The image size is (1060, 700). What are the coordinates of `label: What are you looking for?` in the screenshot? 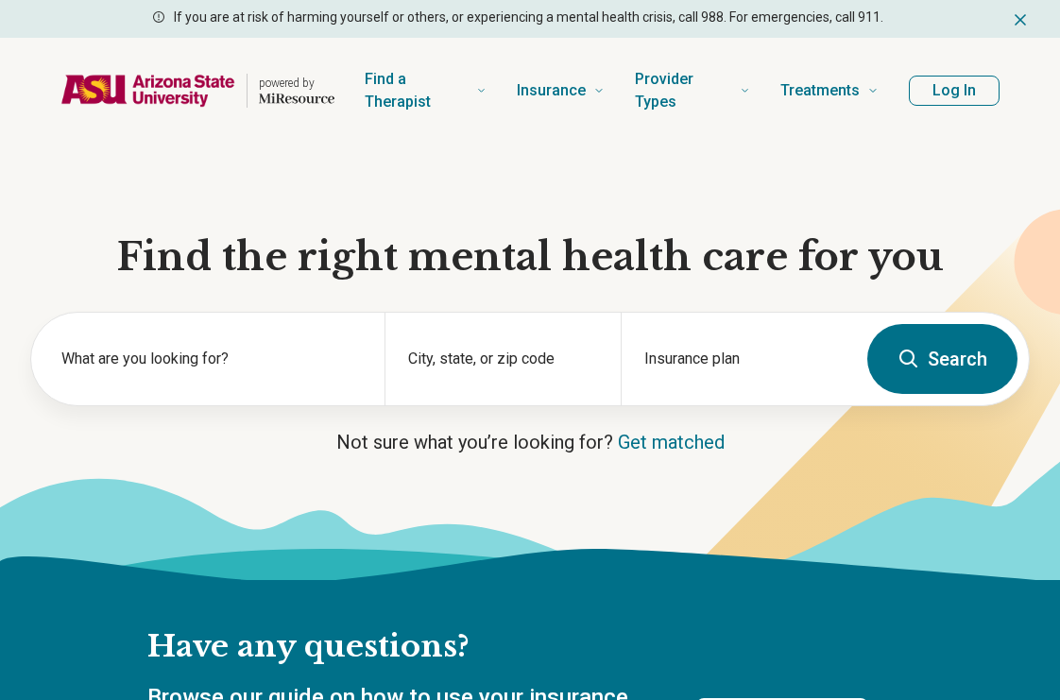 It's located at (212, 359).